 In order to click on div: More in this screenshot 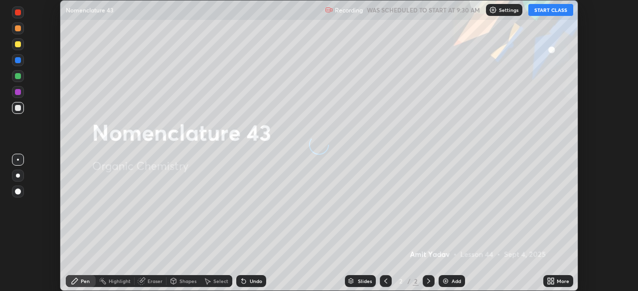, I will do `click(563, 282)`.